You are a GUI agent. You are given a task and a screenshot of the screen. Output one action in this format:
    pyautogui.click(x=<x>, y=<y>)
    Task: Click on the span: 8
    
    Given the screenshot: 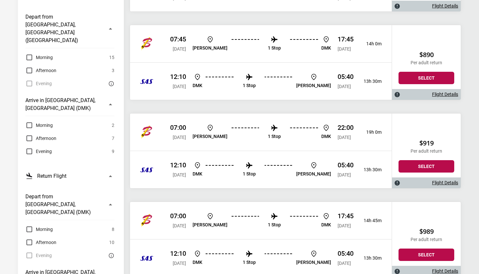 What is the action you would take?
    pyautogui.click(x=113, y=229)
    